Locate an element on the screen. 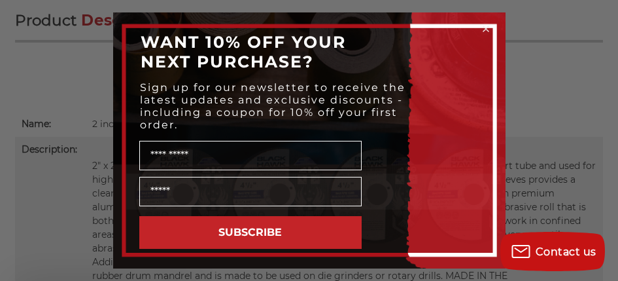 The height and width of the screenshot is (281, 618). span: WANT 10% OFF YOUR NEXT PURCHASE? is located at coordinates (243, 52).